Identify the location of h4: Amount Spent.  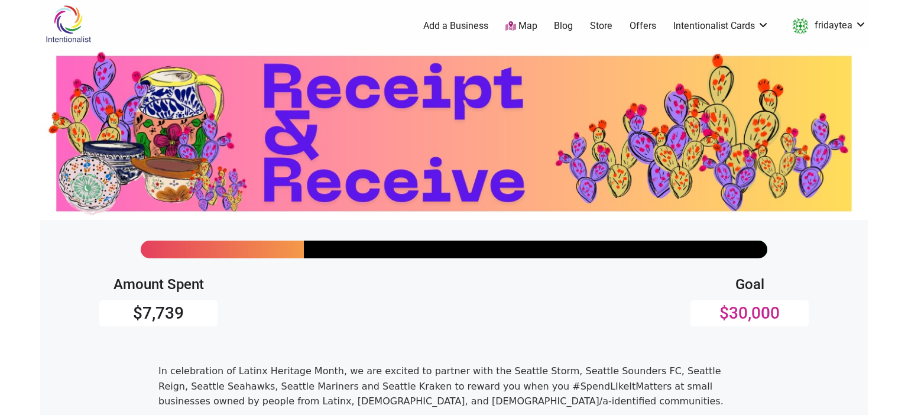
(158, 284).